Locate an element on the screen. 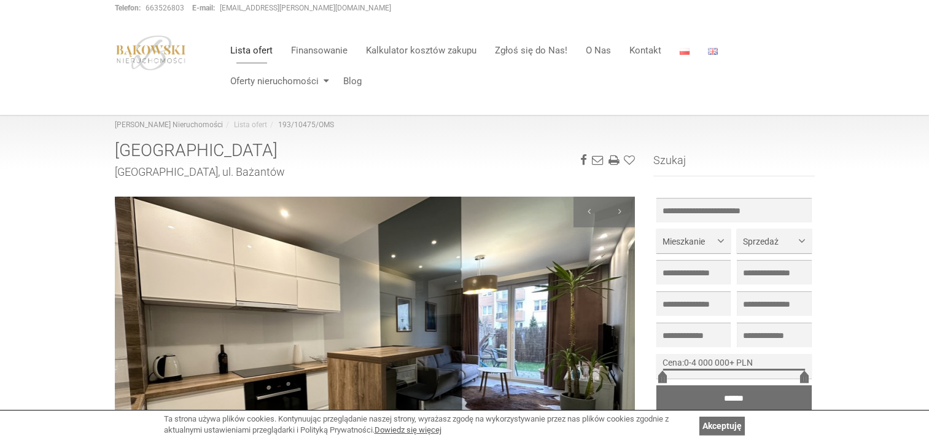 The image size is (929, 440). a: Zgłoś się do Nas! is located at coordinates (531, 50).